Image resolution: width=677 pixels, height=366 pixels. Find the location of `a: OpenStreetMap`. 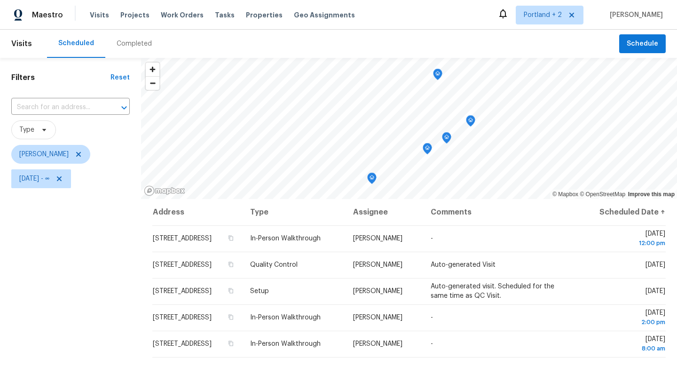

a: OpenStreetMap is located at coordinates (602, 194).